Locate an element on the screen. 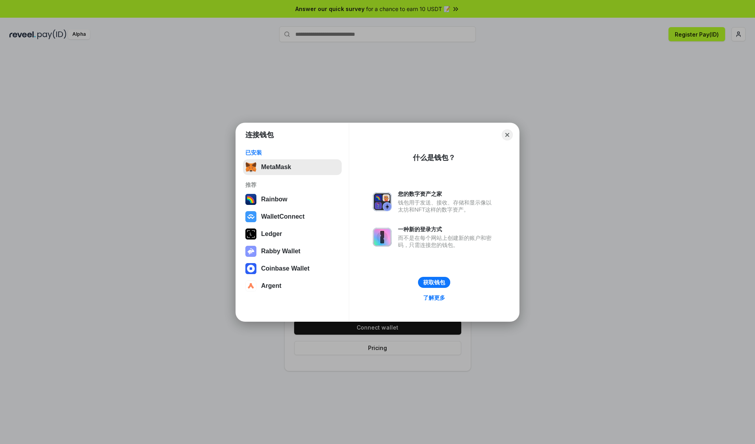  div: 已安装 is located at coordinates (292, 153).